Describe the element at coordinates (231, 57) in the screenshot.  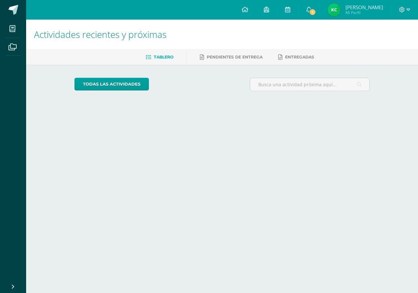
I see `a: Pendientes de entrega` at that location.